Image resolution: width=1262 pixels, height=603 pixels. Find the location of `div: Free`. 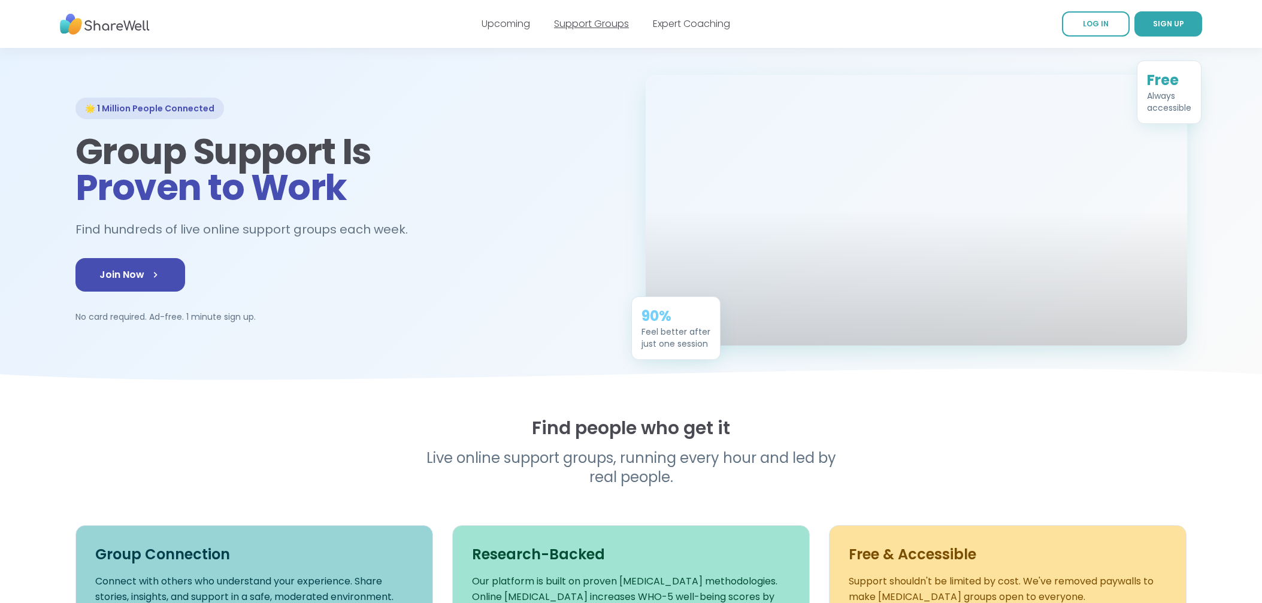

div: Free is located at coordinates (1169, 80).